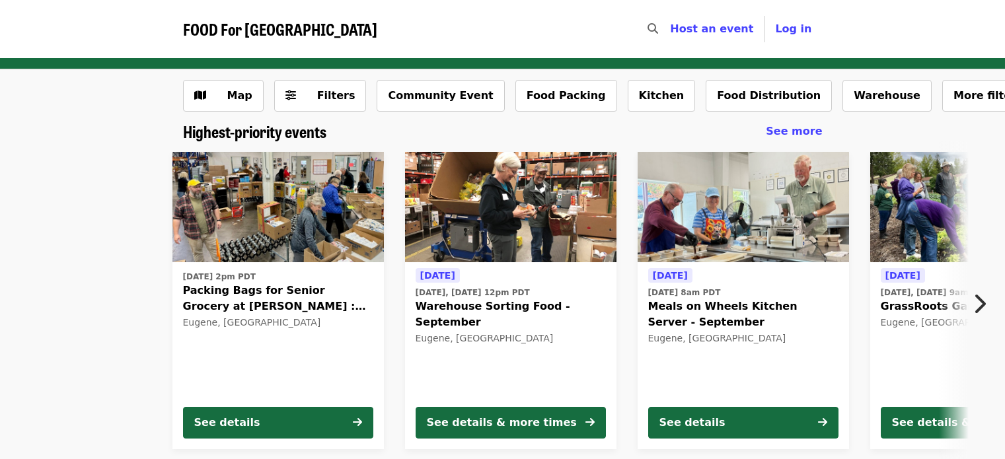 This screenshot has width=1005, height=459. Describe the element at coordinates (712, 28) in the screenshot. I see `a: Host an event` at that location.